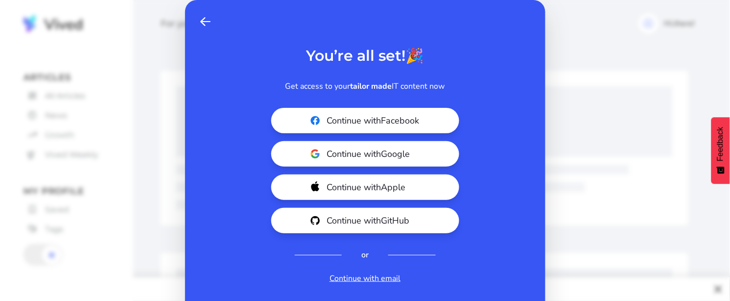 The height and width of the screenshot is (301, 730). Describe the element at coordinates (382, 121) in the screenshot. I see `span: Continue with Facebook` at that location.